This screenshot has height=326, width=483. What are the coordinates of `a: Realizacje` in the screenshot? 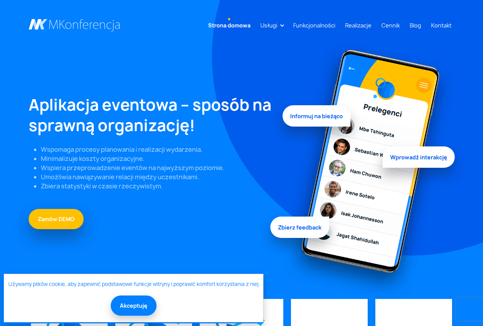 It's located at (358, 25).